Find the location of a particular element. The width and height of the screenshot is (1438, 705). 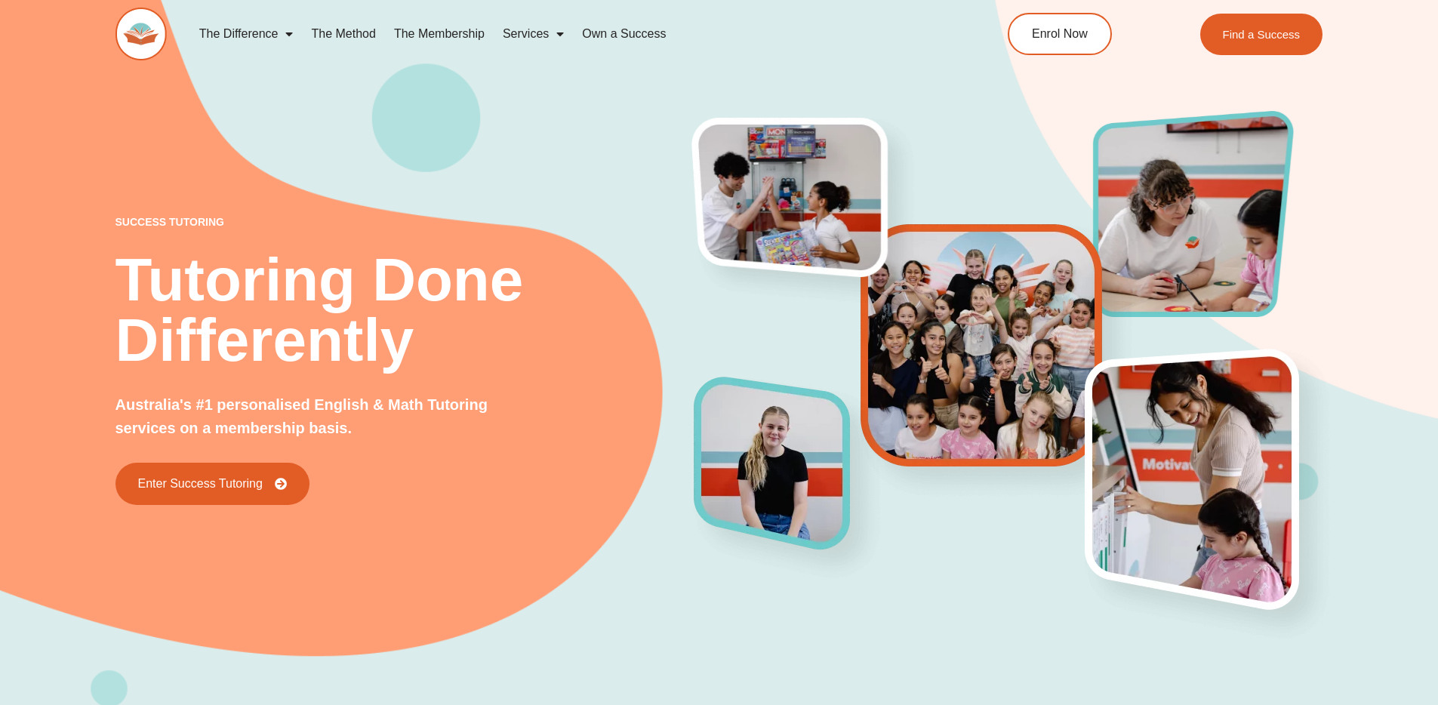

span: Find a Success is located at coordinates (1261, 34).